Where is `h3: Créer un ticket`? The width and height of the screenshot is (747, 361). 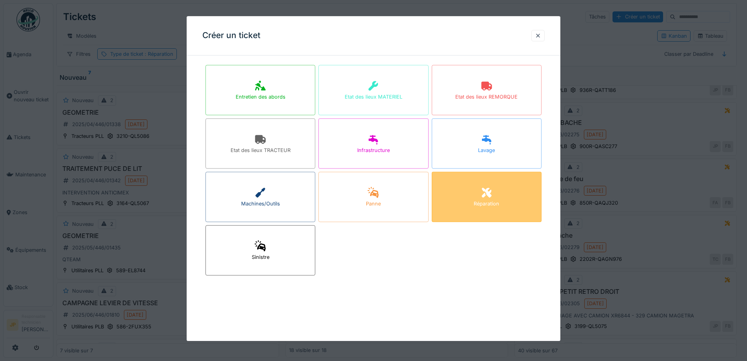
h3: Créer un ticket is located at coordinates (231, 35).